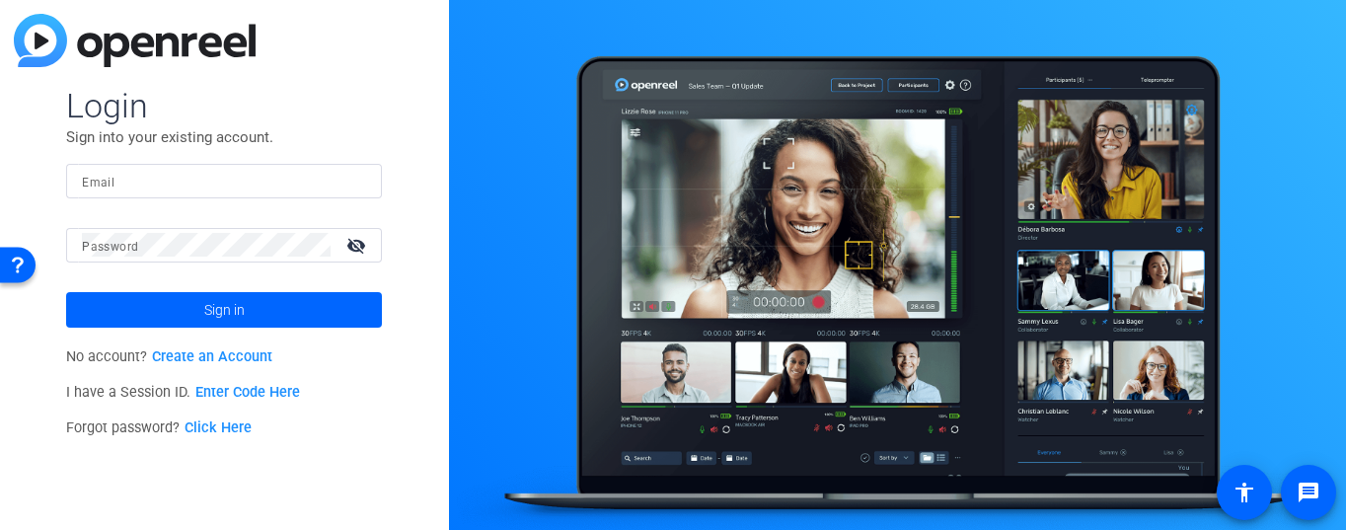 Image resolution: width=1346 pixels, height=530 pixels. I want to click on span: Login, so click(224, 106).